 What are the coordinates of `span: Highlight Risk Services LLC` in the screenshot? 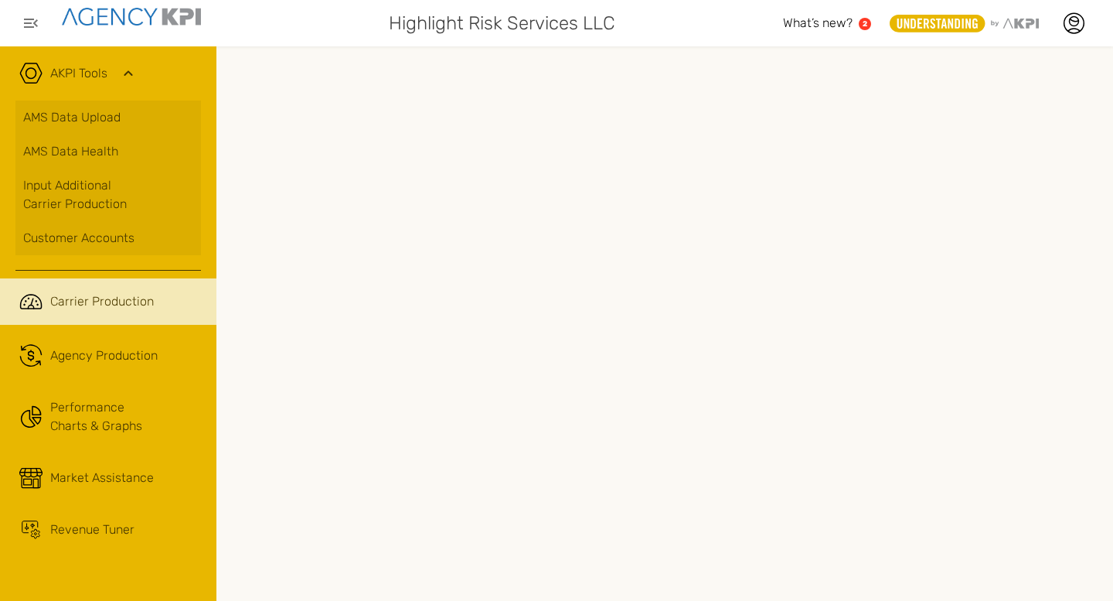 It's located at (502, 23).